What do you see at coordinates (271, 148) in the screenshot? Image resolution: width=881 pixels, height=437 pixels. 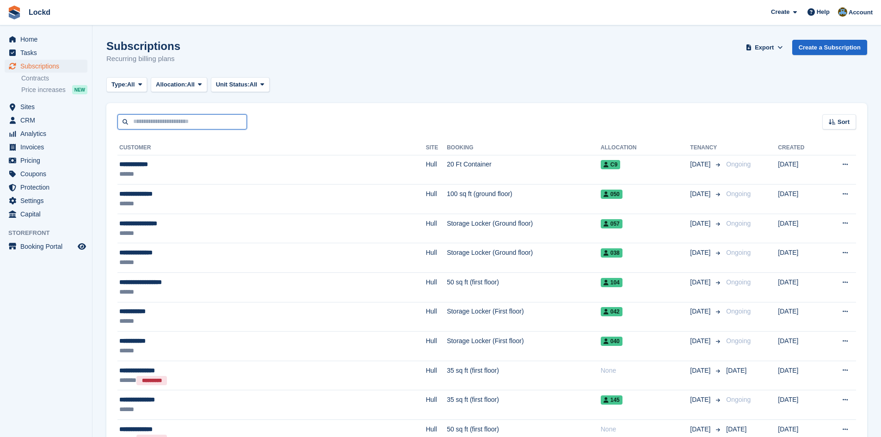 I see `th: Customer` at bounding box center [271, 148].